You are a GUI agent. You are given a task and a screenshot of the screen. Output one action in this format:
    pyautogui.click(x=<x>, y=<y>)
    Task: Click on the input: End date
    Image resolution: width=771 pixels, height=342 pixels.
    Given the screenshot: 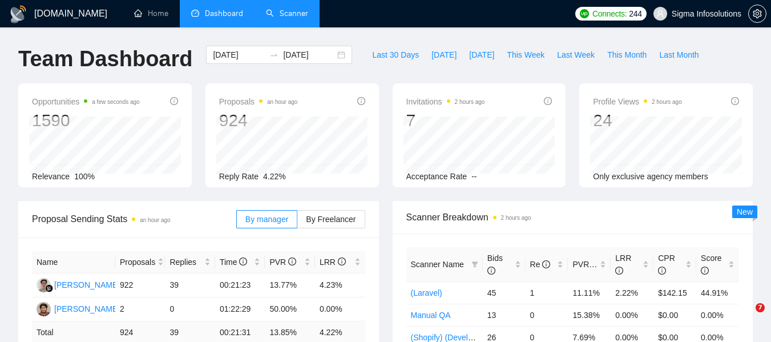 What is the action you would take?
    pyautogui.click(x=309, y=55)
    